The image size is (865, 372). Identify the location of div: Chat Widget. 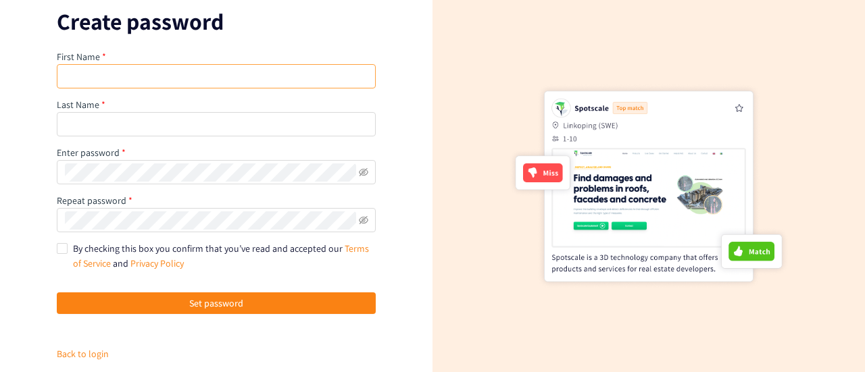
(831, 340).